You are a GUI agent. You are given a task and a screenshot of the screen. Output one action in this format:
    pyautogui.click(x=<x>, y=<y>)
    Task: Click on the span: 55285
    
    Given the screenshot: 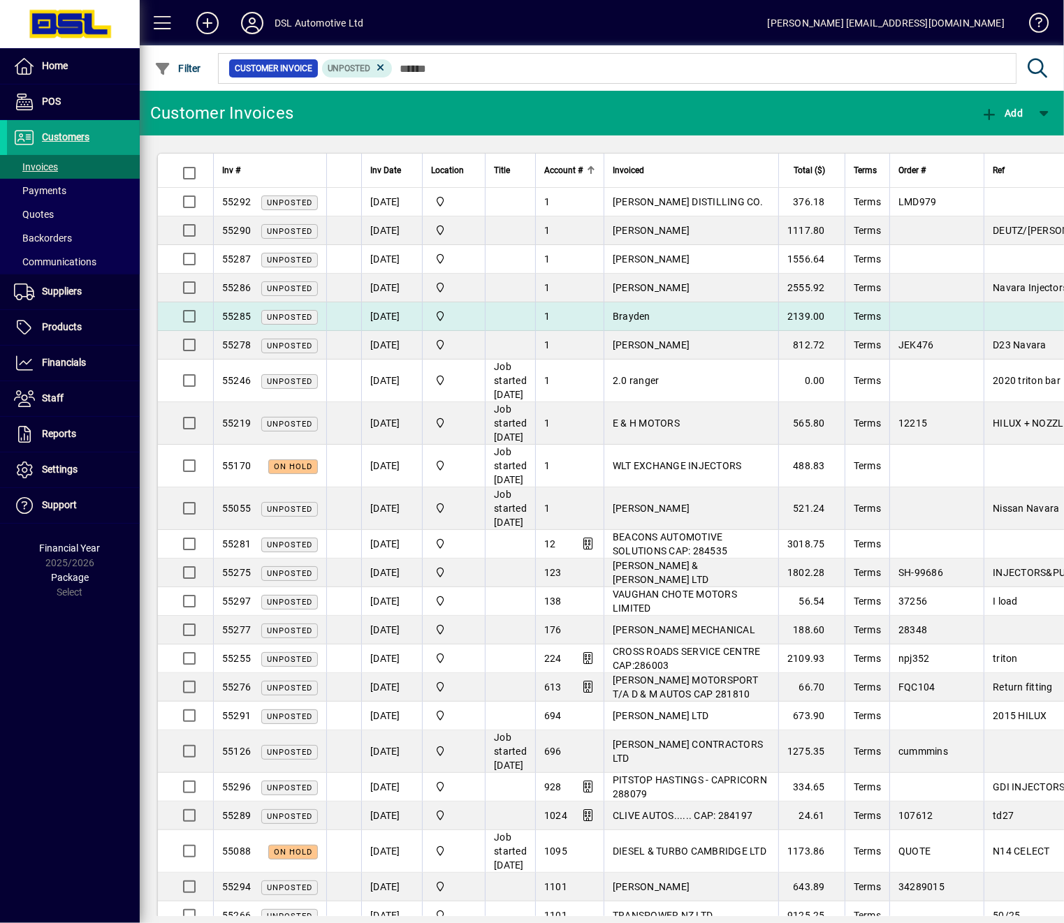 What is the action you would take?
    pyautogui.click(x=236, y=316)
    